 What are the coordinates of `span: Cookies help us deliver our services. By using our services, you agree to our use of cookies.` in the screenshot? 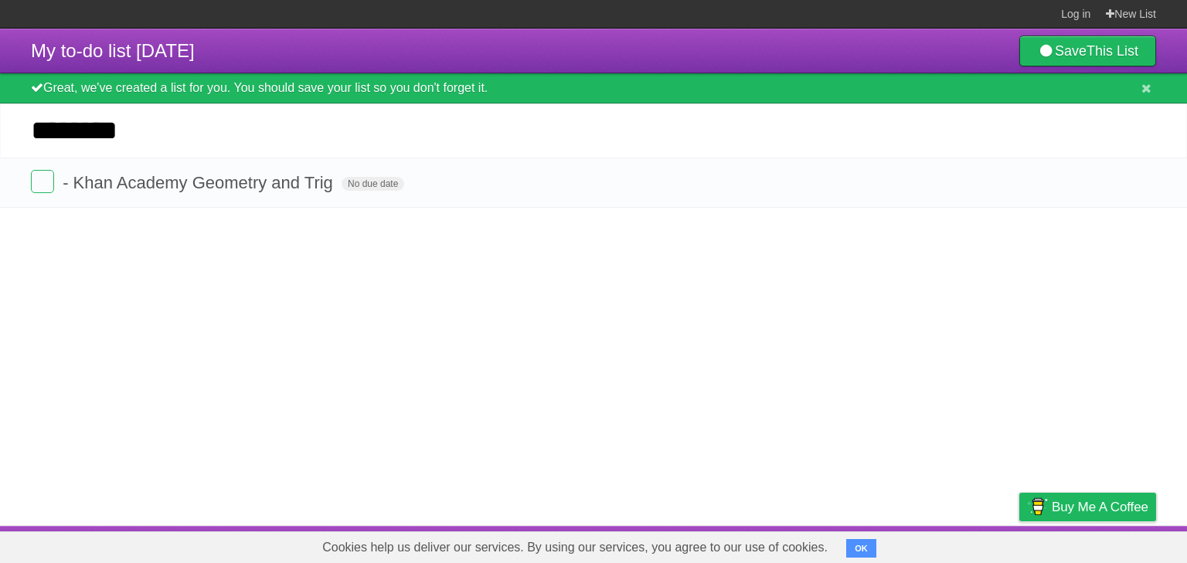 It's located at (575, 548).